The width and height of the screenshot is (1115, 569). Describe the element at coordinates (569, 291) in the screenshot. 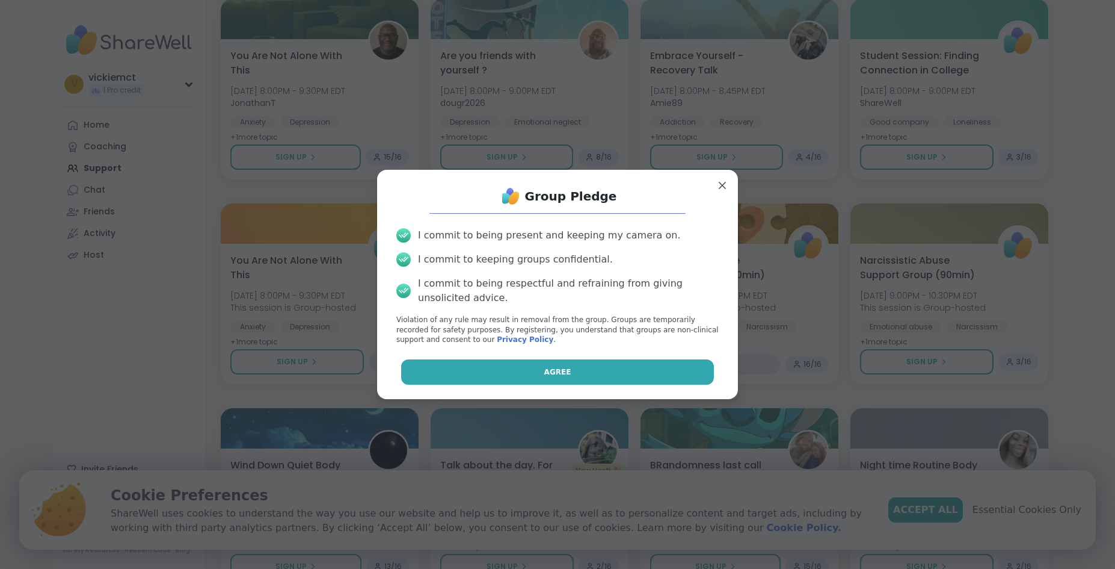

I see `div: I commit to being respectful and refraining from giving unsolicited advice.` at that location.